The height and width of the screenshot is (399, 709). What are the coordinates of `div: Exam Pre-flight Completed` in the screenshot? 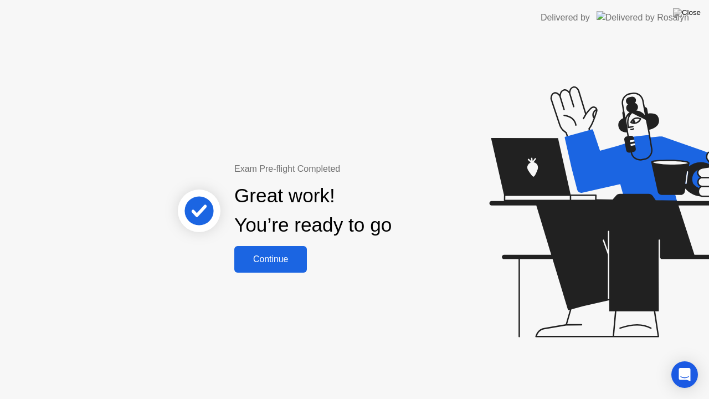 It's located at (348, 169).